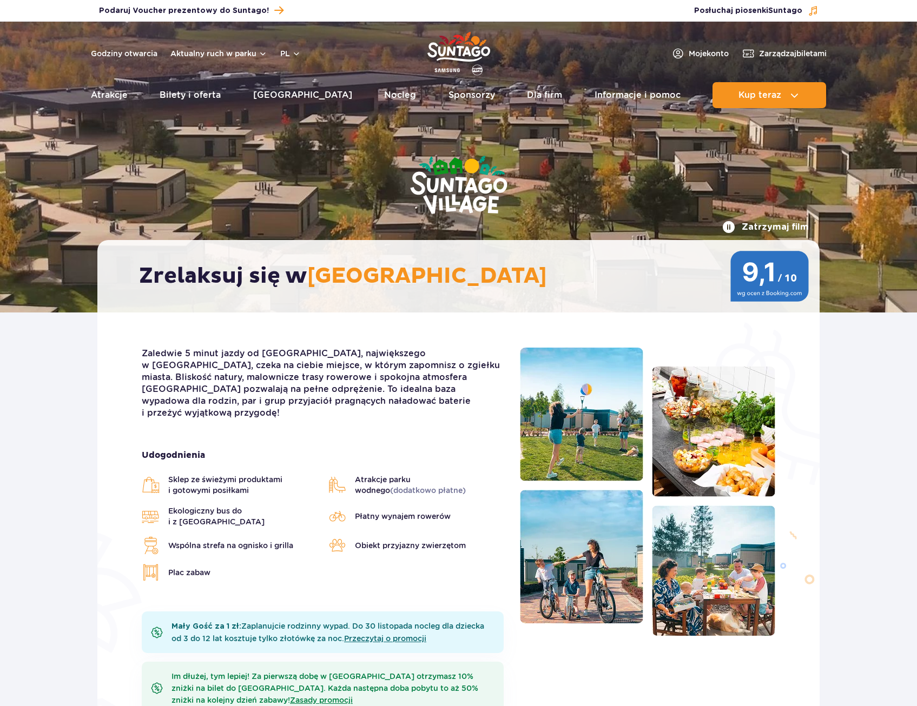  What do you see at coordinates (637, 95) in the screenshot?
I see `a: Informacje i pomoc` at bounding box center [637, 95].